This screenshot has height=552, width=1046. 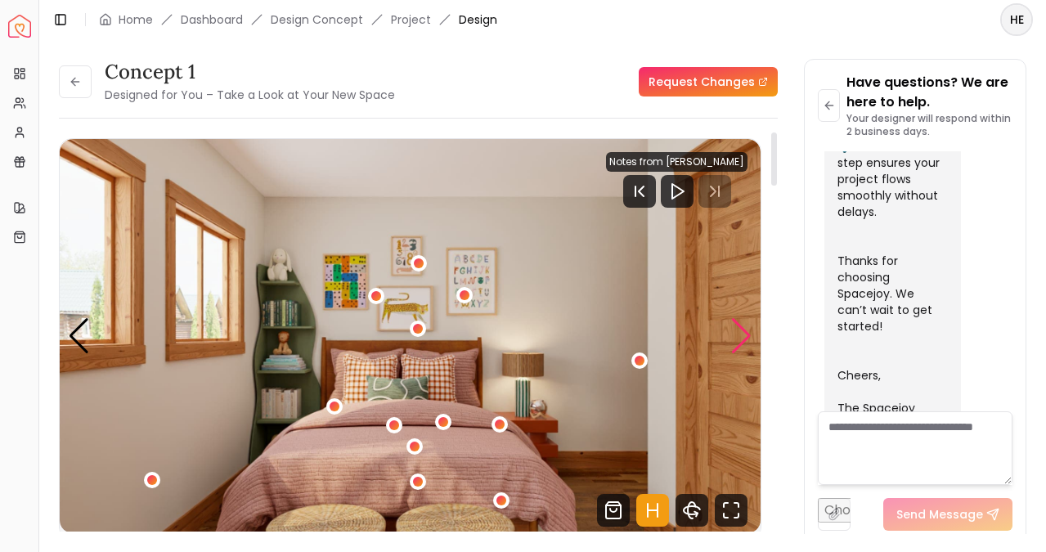 I want to click on svg: Play, so click(x=677, y=191).